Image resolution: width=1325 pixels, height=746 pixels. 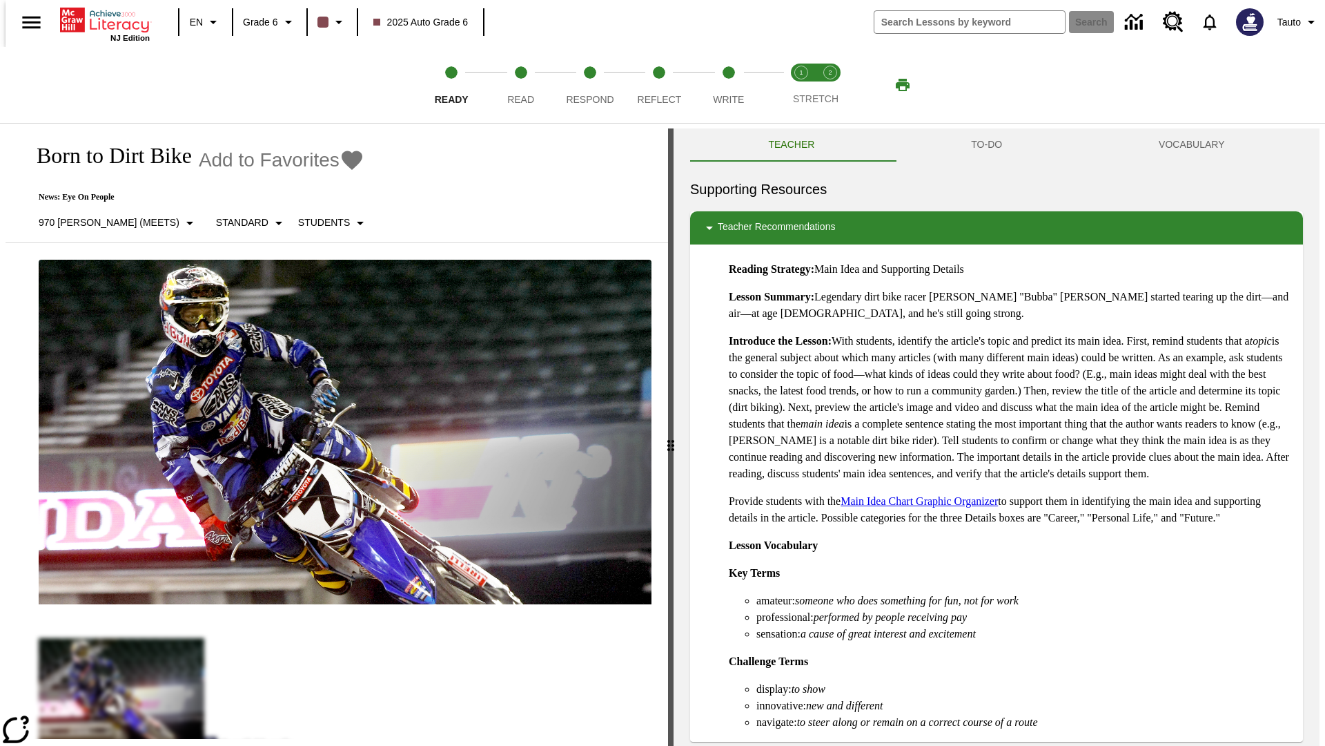 I want to click on a: Notifications, so click(x=1210, y=22).